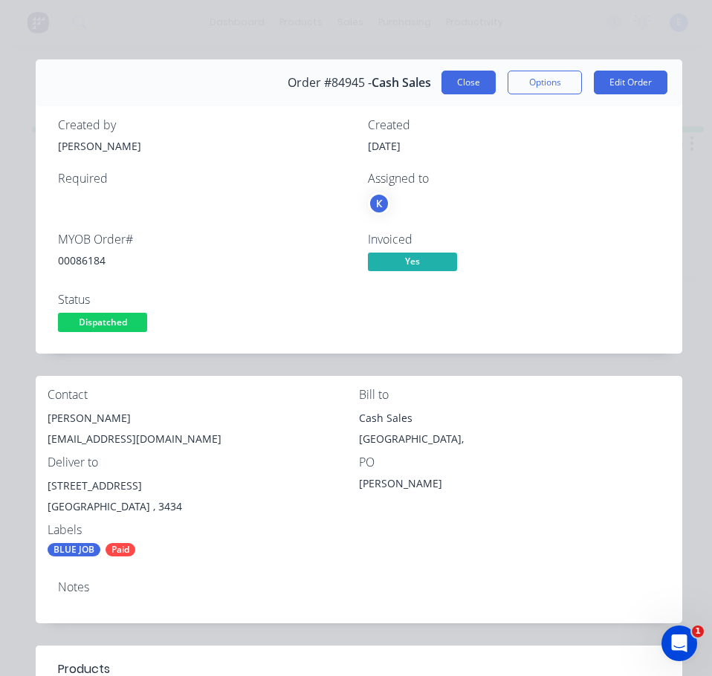 This screenshot has height=676, width=712. I want to click on button: Dispatched, so click(103, 324).